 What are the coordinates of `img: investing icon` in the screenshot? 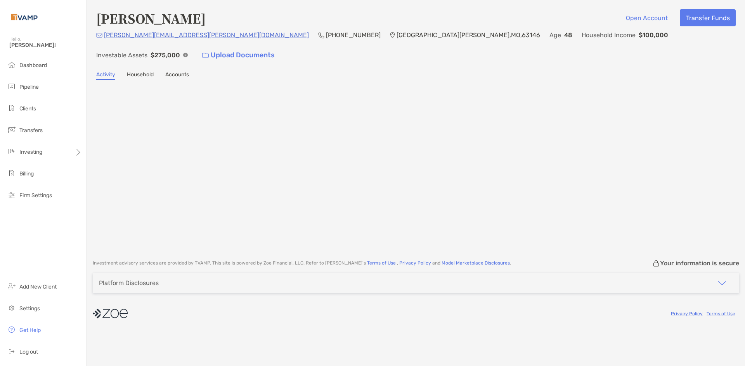 It's located at (12, 152).